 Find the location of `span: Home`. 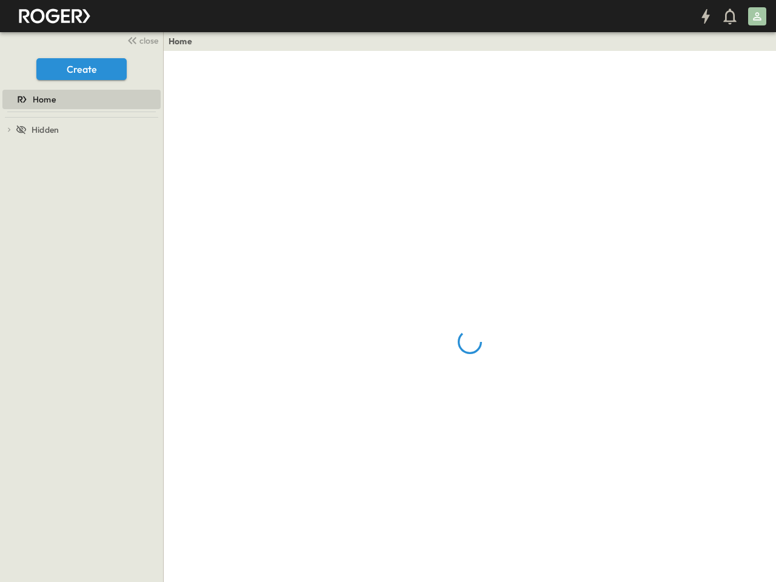

span: Home is located at coordinates (44, 99).